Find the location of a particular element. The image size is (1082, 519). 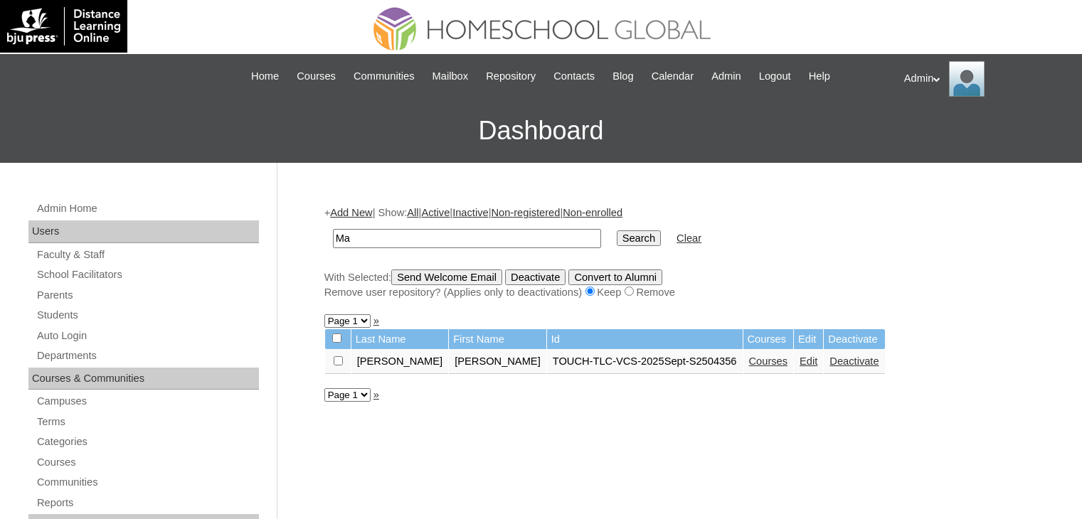

div: With Selected: is located at coordinates (677, 285).